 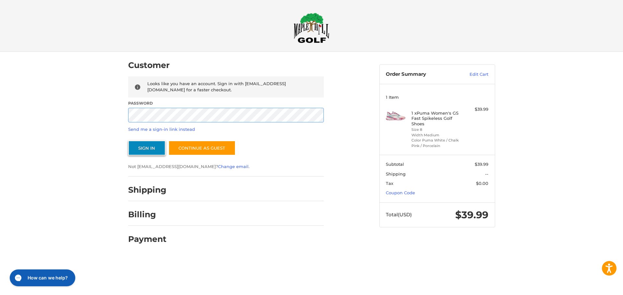 What do you see at coordinates (471, 75) in the screenshot?
I see `a: Edit Cart` at bounding box center [471, 75].